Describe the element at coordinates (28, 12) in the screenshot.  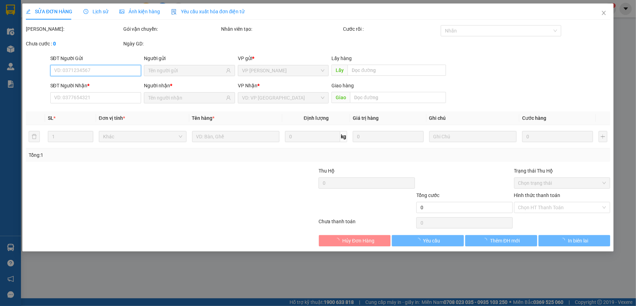
I see `span: edit` at that location.